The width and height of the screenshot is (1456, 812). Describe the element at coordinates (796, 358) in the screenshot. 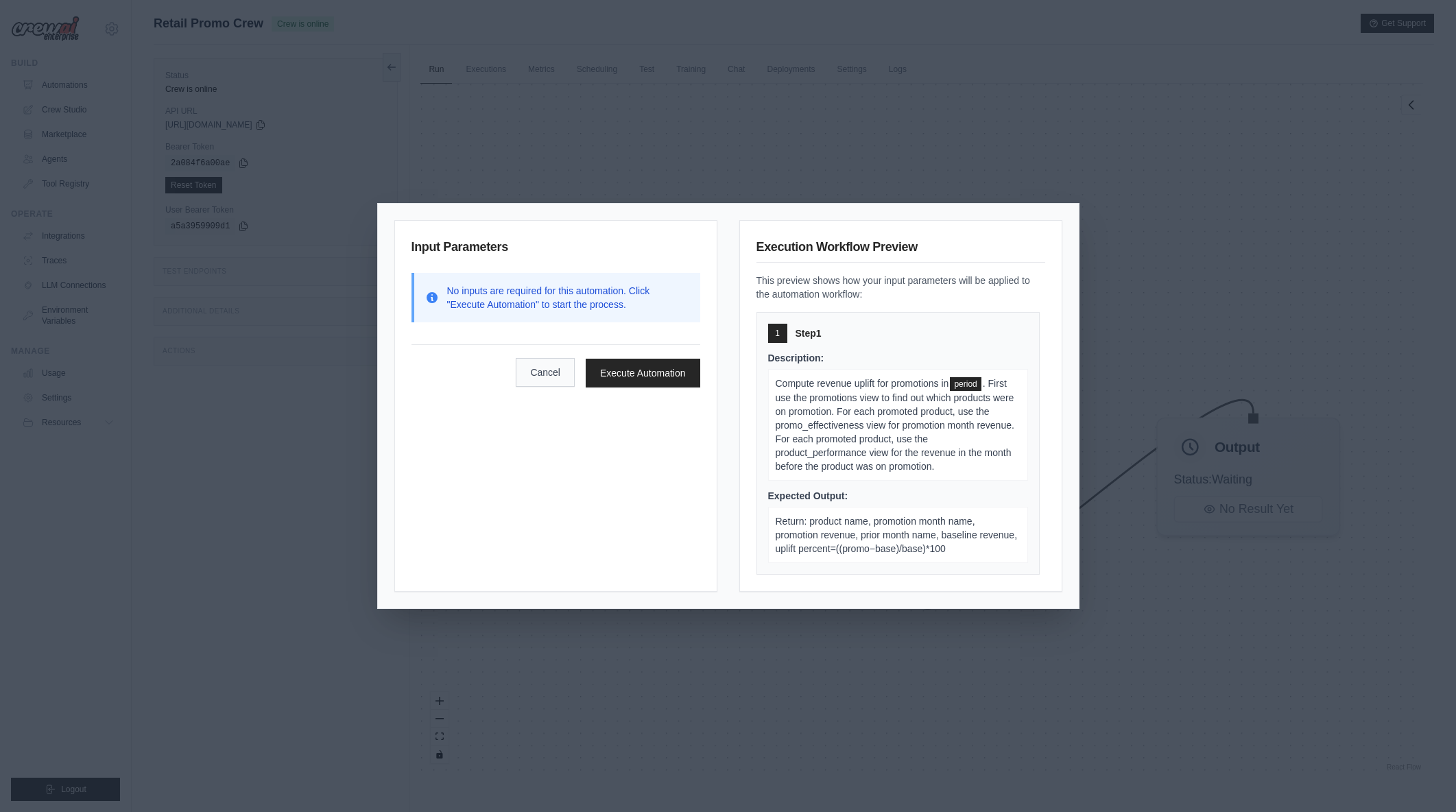

I see `span: Description:` at that location.